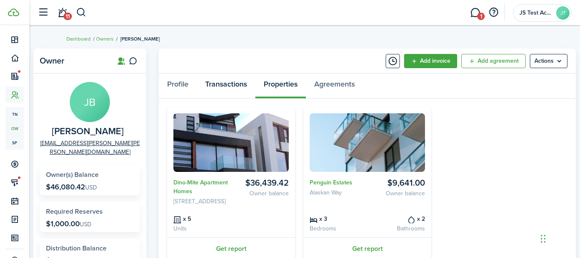  I want to click on avatar-text: JB, so click(90, 102).